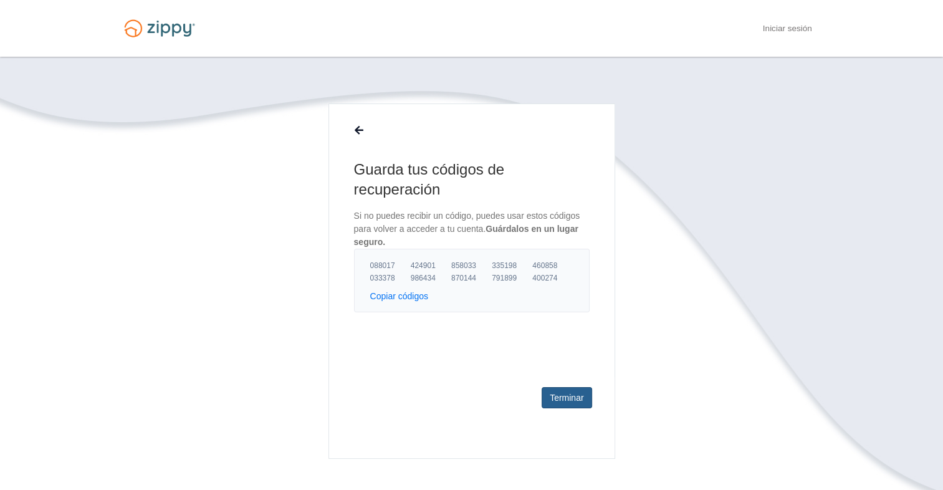 This screenshot has height=490, width=943. I want to click on span: Guárdalos en un lugar seguro., so click(466, 235).